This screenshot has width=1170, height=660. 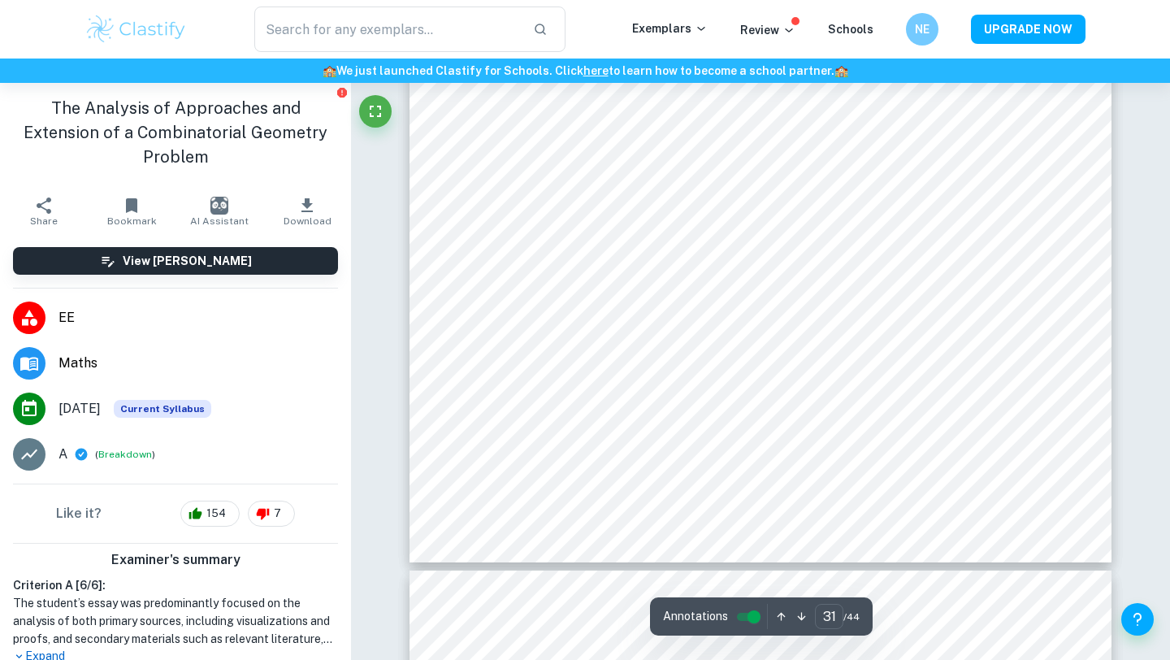 I want to click on h1: The student’s essay was predominantly focused on the analysis of both primary sources, including ..., so click(x=176, y=621).